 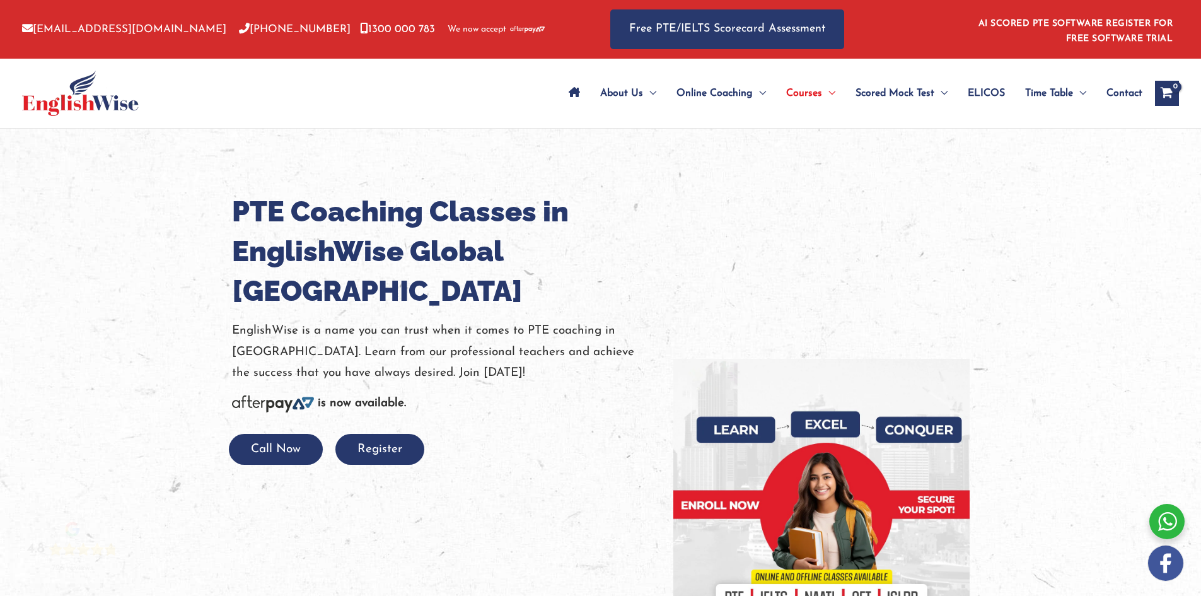 I want to click on a: Scored Mock TestMenu Toggle, so click(x=901, y=93).